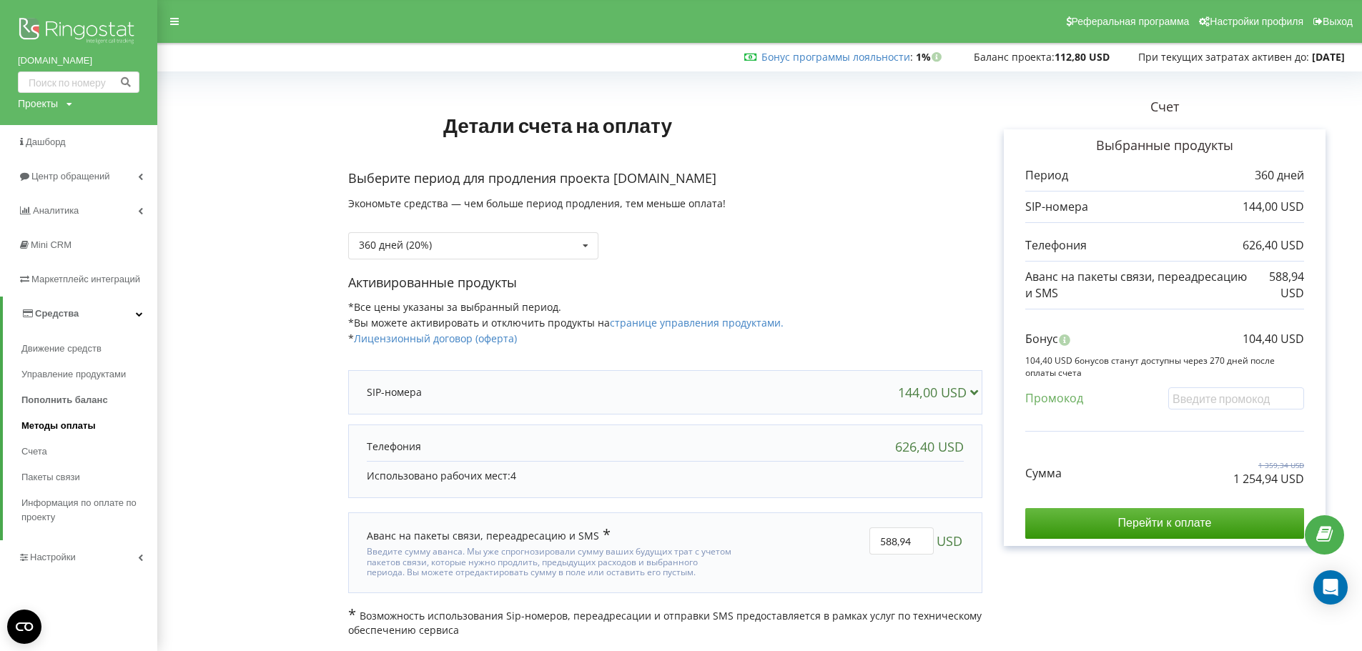 This screenshot has height=651, width=1362. I want to click on span: Управление продуктами, so click(74, 375).